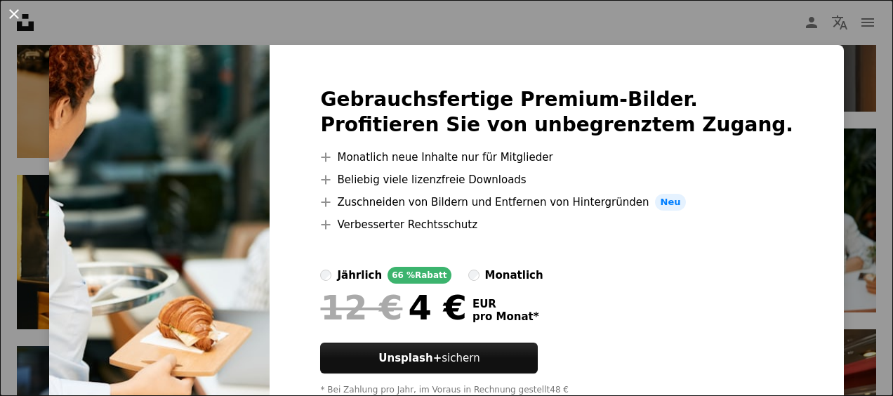 This screenshot has width=893, height=396. Describe the element at coordinates (505, 316) in the screenshot. I see `span: pro Monat *` at that location.